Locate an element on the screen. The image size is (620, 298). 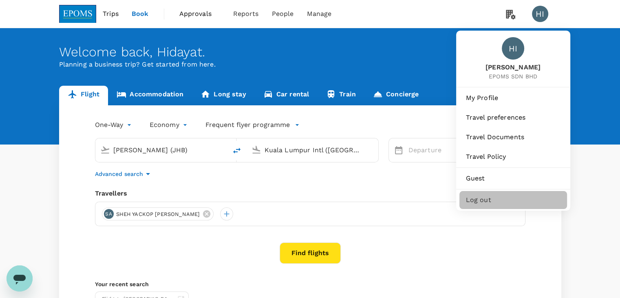
a: Guest is located at coordinates (513, 178).